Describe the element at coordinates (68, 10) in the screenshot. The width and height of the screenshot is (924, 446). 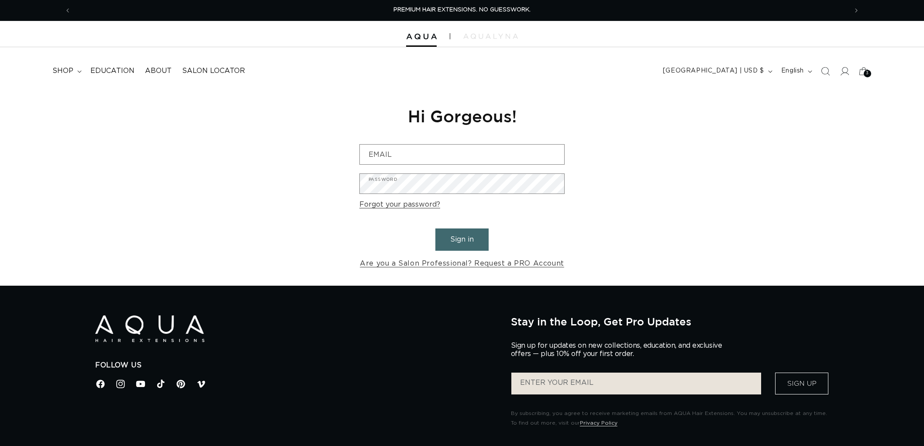
I see `button: Previous announcement` at that location.